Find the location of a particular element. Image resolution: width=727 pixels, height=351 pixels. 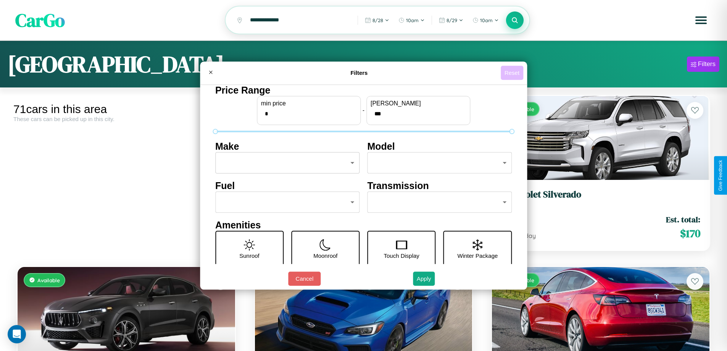

p: Moonroof is located at coordinates (325, 255).